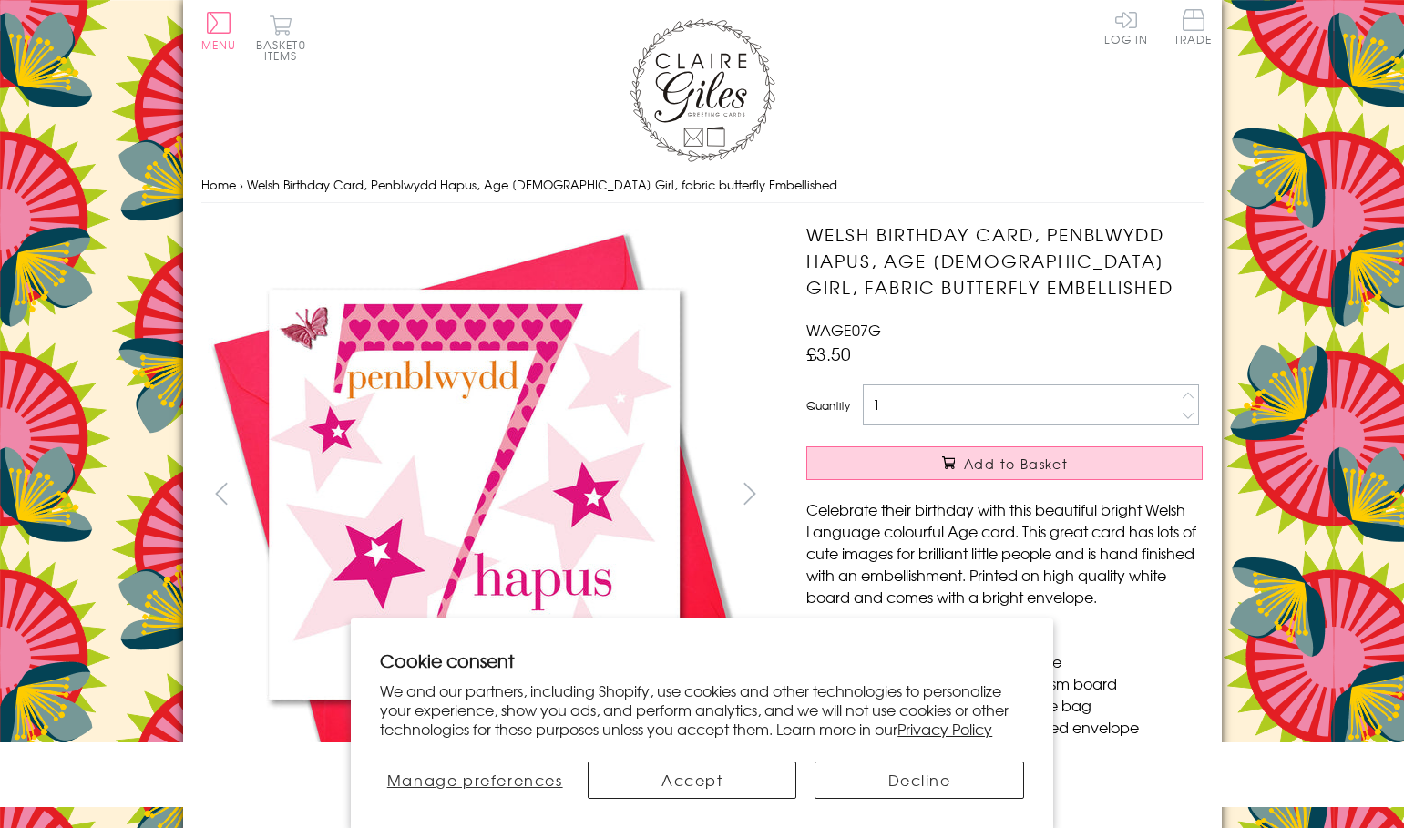 The image size is (1404, 828). Describe the element at coordinates (691, 780) in the screenshot. I see `button: Accept` at that location.